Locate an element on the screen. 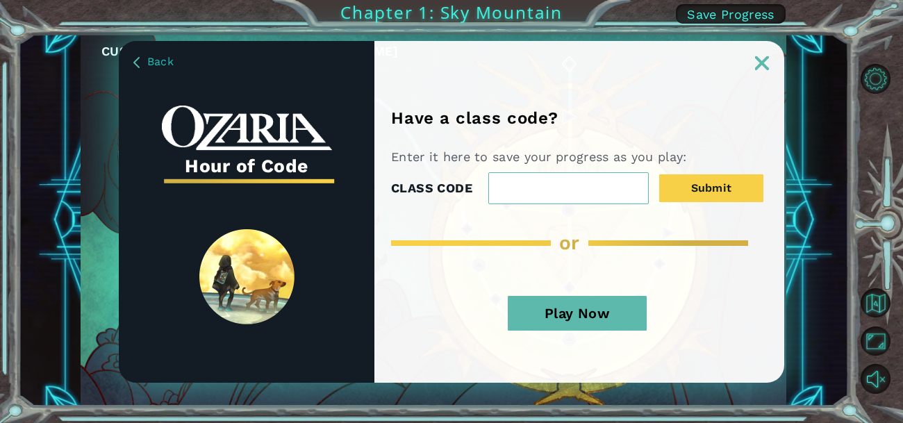 The height and width of the screenshot is (423, 903). img: ExitButton_Dusk.png is located at coordinates (762, 63).